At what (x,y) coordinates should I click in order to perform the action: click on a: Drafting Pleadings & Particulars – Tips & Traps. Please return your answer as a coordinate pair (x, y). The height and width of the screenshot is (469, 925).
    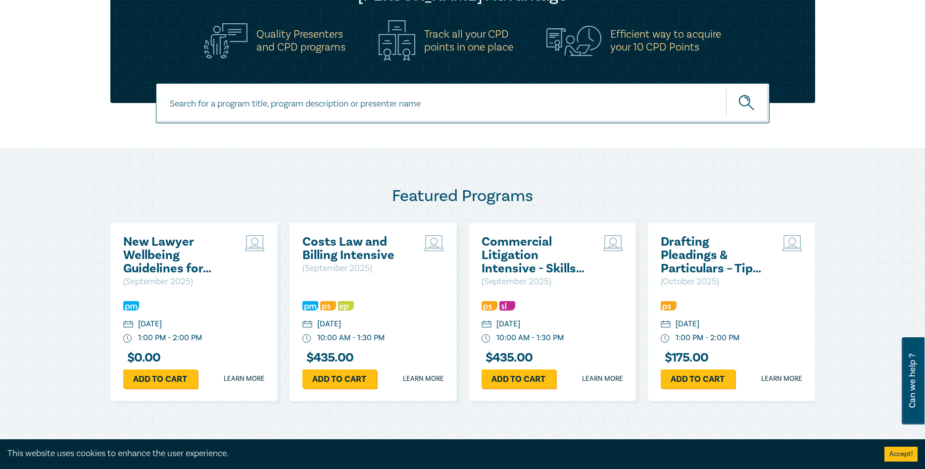
    Looking at the image, I should click on (714, 255).